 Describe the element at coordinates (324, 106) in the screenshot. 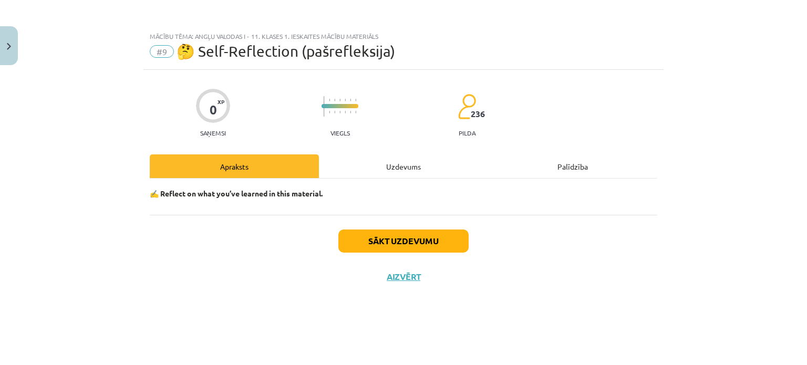

I see `img: icon-long-line-d9ea69661e0d244f92f715978eff75569469978d946b2353a9bb055b3ed8787d.svg` at that location.